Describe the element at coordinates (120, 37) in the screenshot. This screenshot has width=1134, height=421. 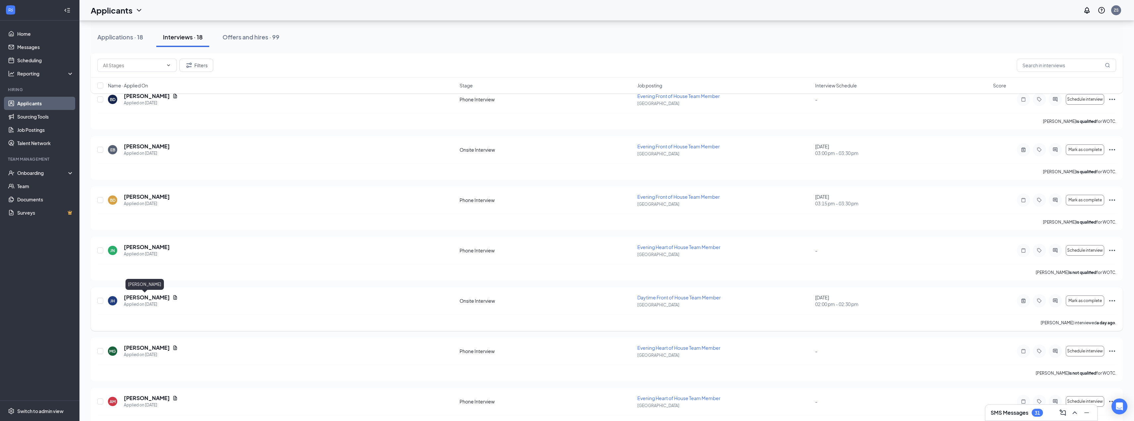
I see `div: Applications · 18` at that location.